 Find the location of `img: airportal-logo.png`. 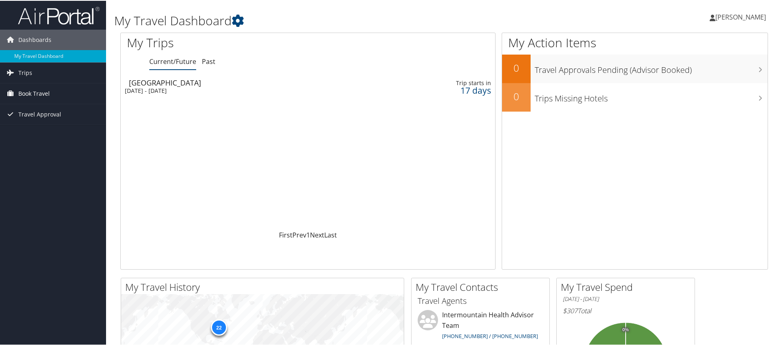

img: airportal-logo.png is located at coordinates (59, 15).